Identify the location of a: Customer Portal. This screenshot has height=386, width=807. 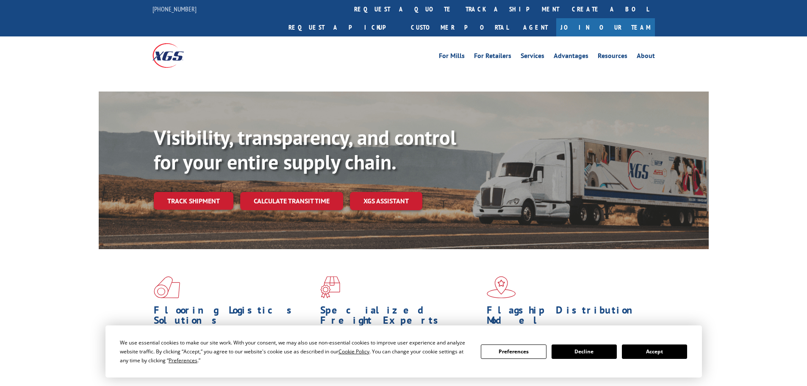
(459, 27).